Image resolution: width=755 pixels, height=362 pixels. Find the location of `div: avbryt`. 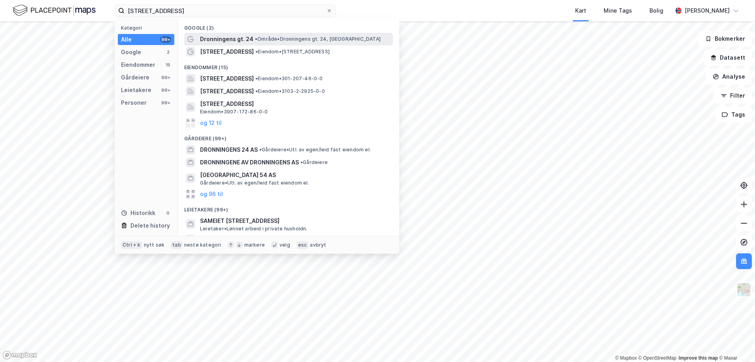

div: avbryt is located at coordinates (318, 245).